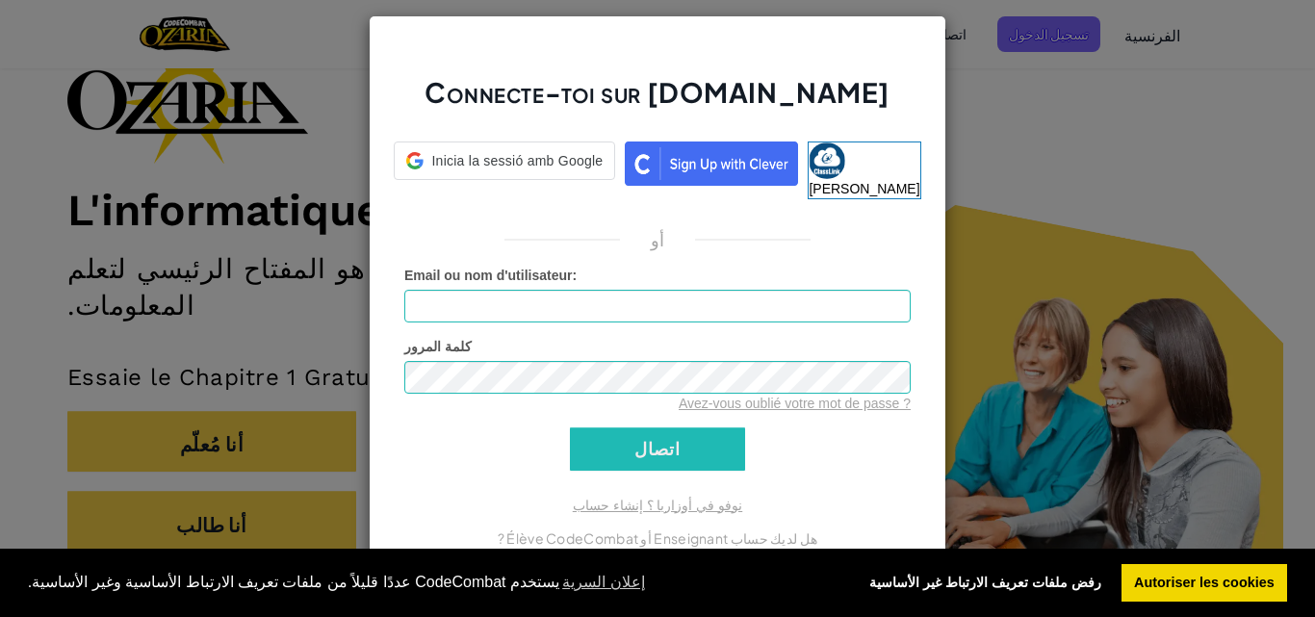  Describe the element at coordinates (602, 581) in the screenshot. I see `font: إعلان السرية` at that location.